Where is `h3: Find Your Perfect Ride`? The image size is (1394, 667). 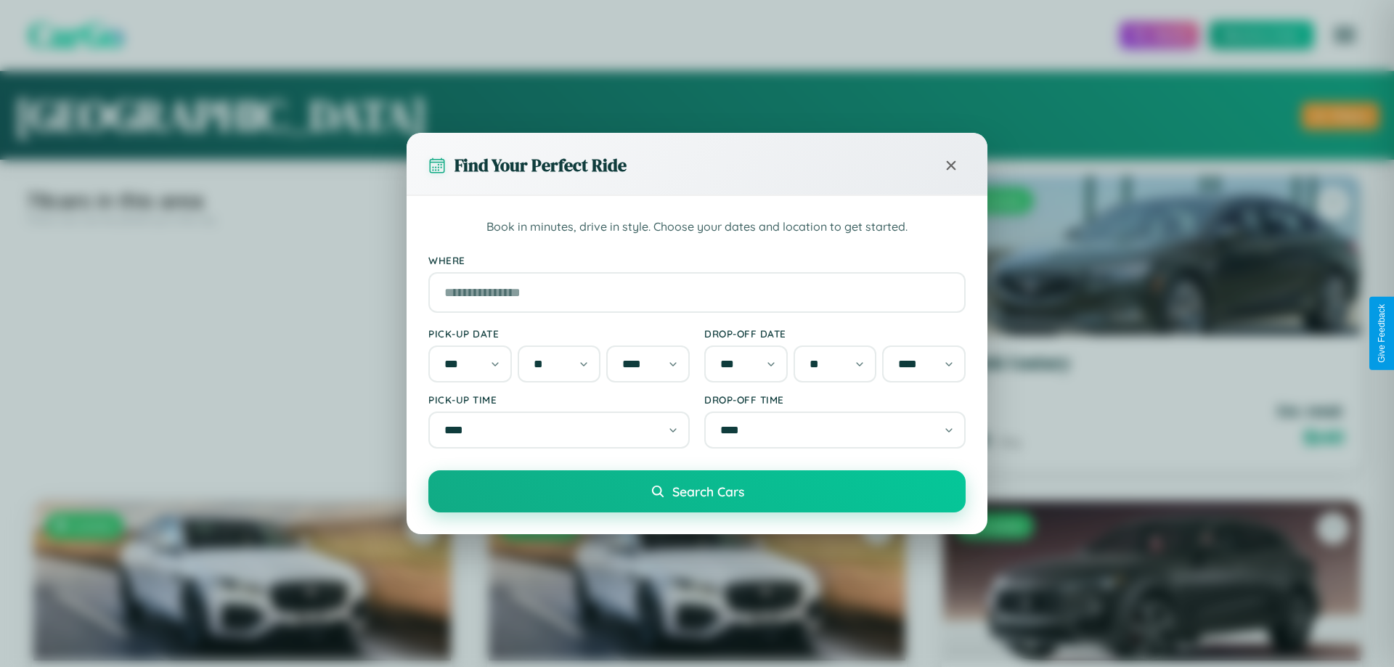
h3: Find Your Perfect Ride is located at coordinates (540, 165).